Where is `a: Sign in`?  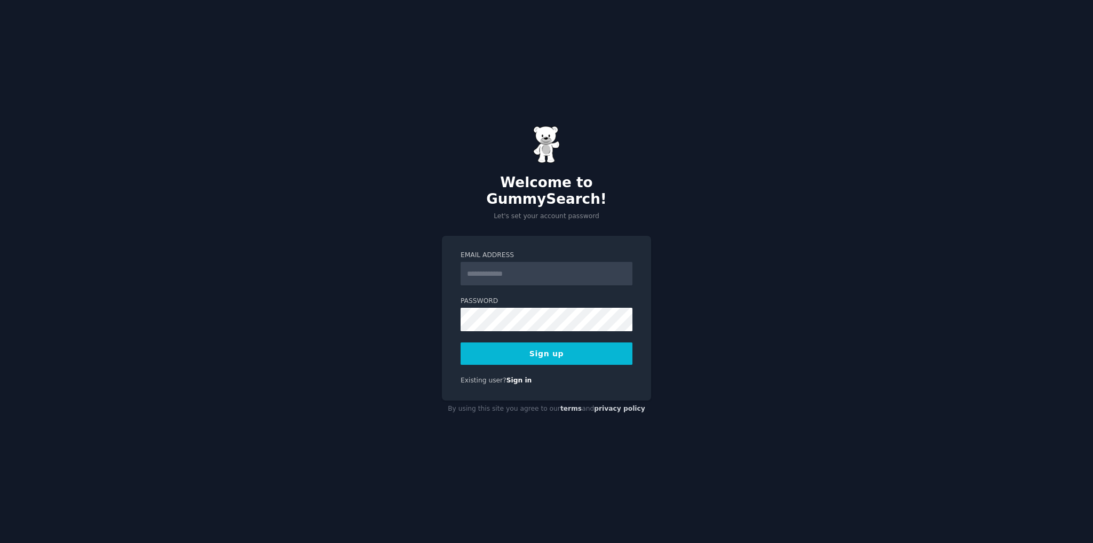
a: Sign in is located at coordinates (519, 380).